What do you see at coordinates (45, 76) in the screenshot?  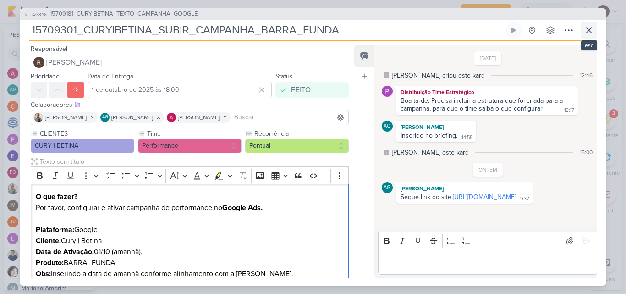 I see `label: Prioridade` at bounding box center [45, 76].